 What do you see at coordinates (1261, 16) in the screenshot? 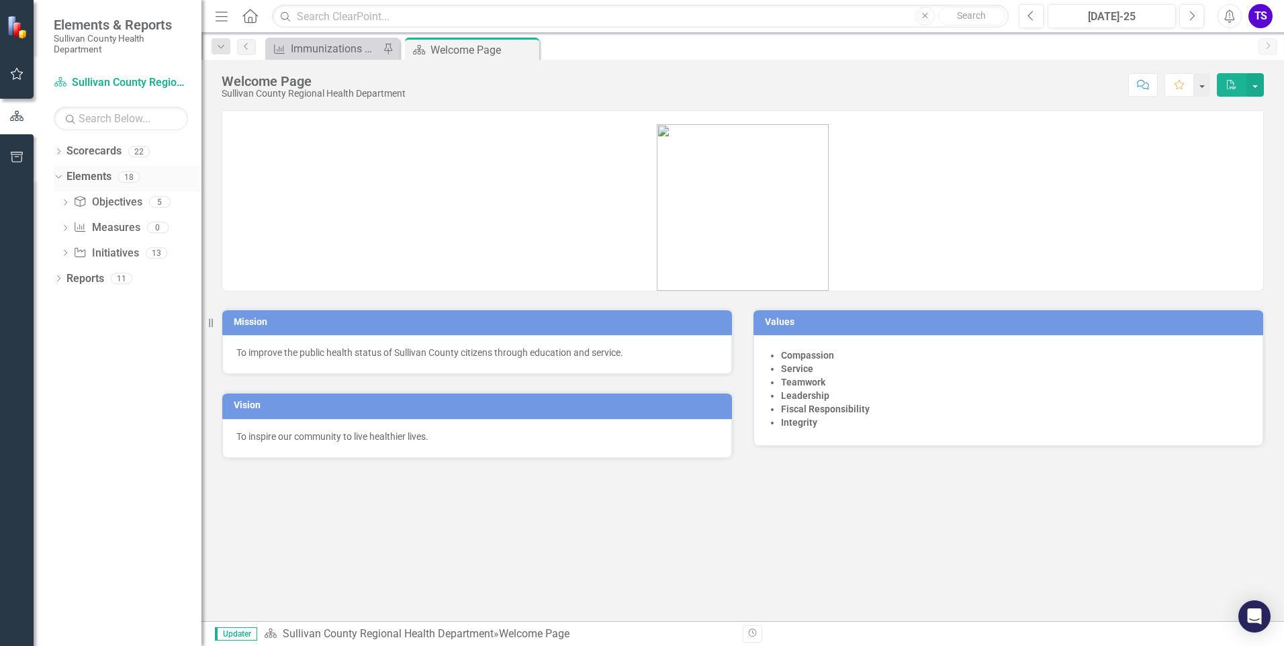
I see `div: TS` at bounding box center [1261, 16].